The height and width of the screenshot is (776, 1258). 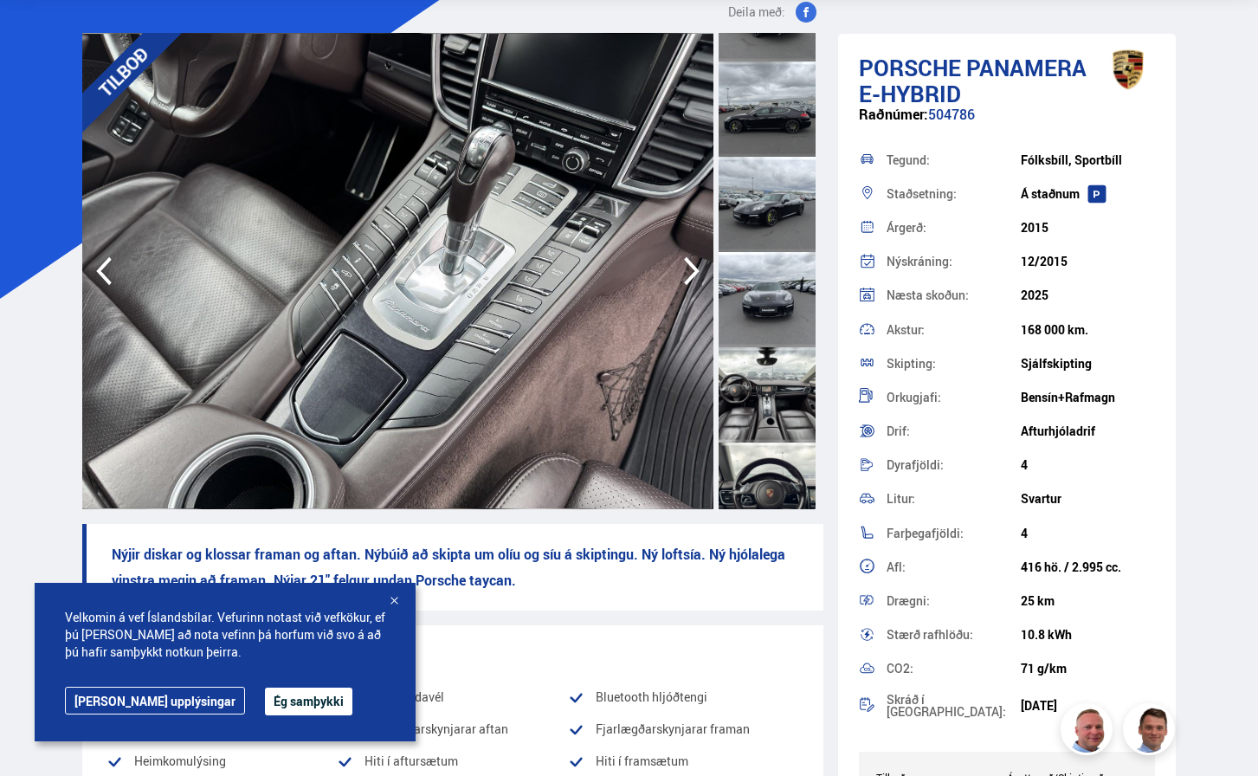 I want to click on div: Afl:, so click(x=953, y=567).